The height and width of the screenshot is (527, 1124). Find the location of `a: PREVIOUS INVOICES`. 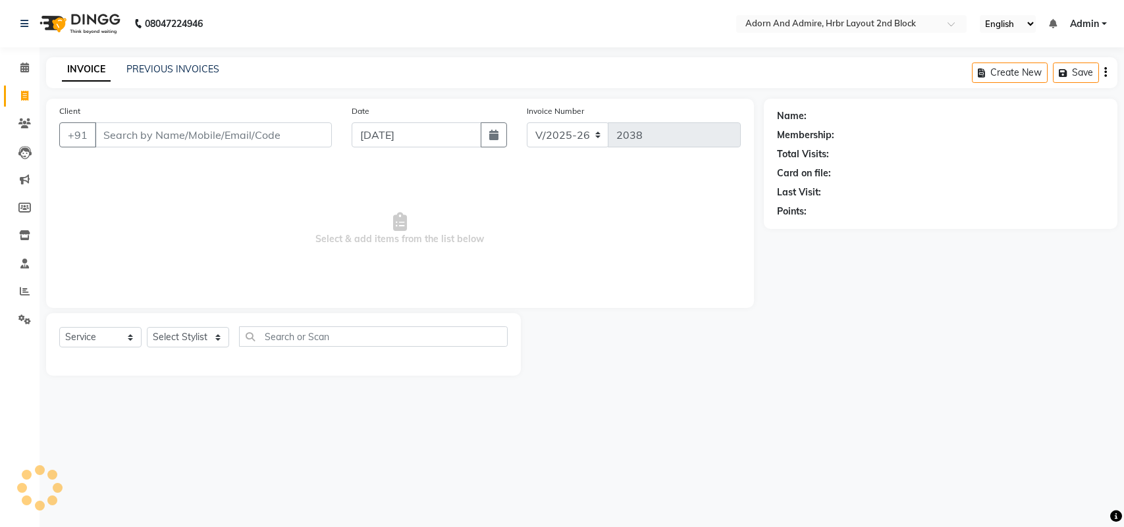

a: PREVIOUS INVOICES is located at coordinates (172, 69).